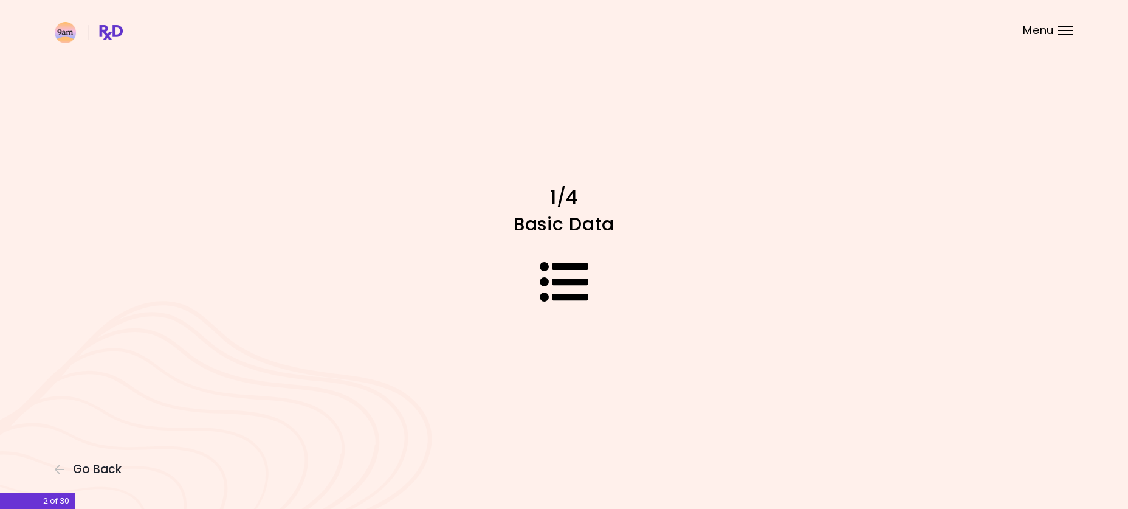  What do you see at coordinates (564, 197) in the screenshot?
I see `h1: 1/4` at bounding box center [564, 197].